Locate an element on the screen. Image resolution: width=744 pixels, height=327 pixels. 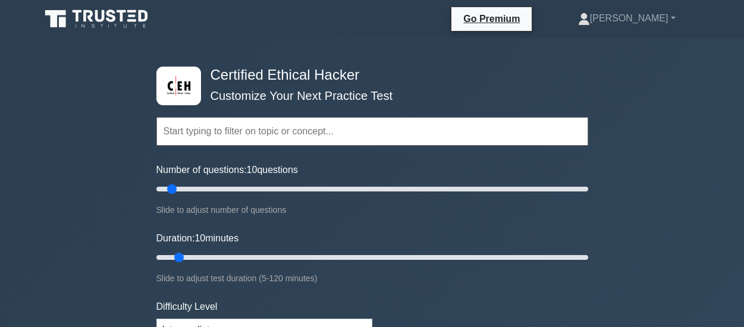
a: Go Premium is located at coordinates (491, 18).